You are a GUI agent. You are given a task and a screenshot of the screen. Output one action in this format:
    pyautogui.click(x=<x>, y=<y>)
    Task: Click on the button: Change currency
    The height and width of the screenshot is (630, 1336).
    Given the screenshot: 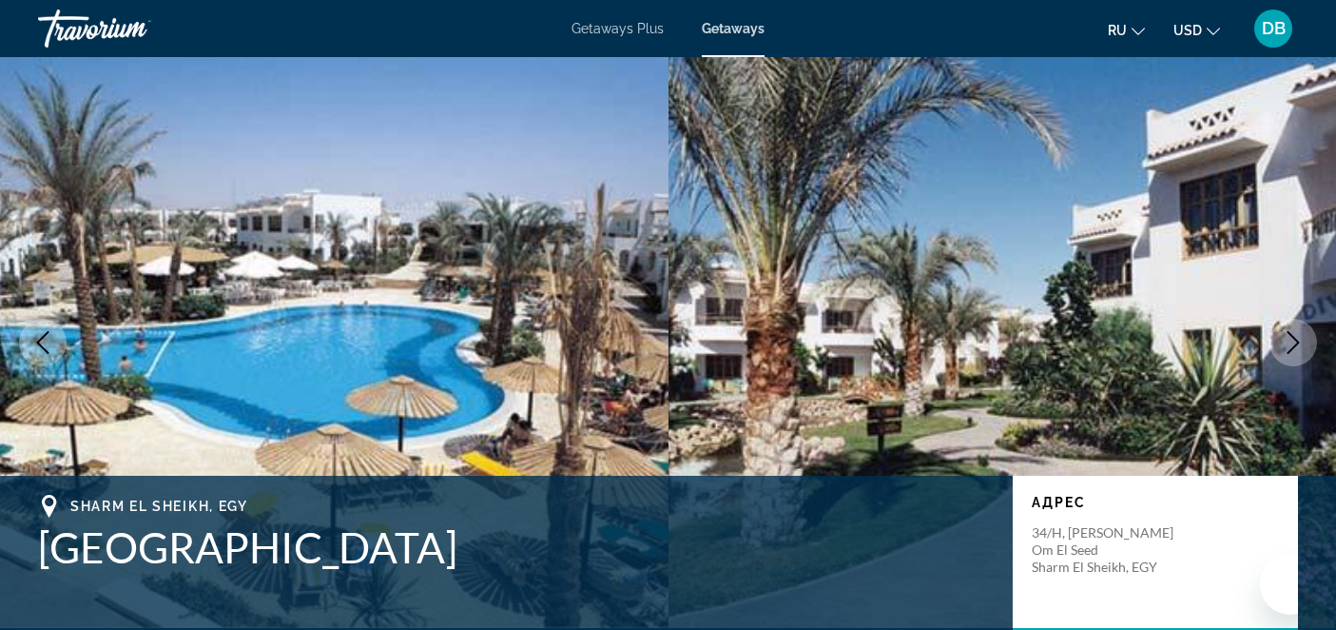 What is the action you would take?
    pyautogui.click(x=1197, y=29)
    